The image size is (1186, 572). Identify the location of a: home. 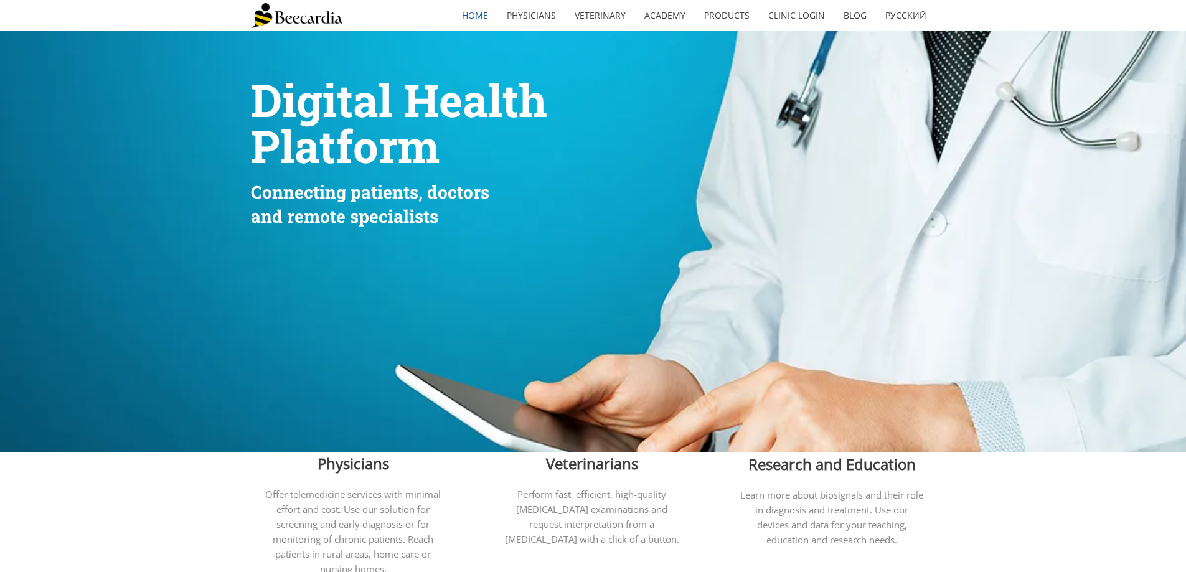
(475, 16).